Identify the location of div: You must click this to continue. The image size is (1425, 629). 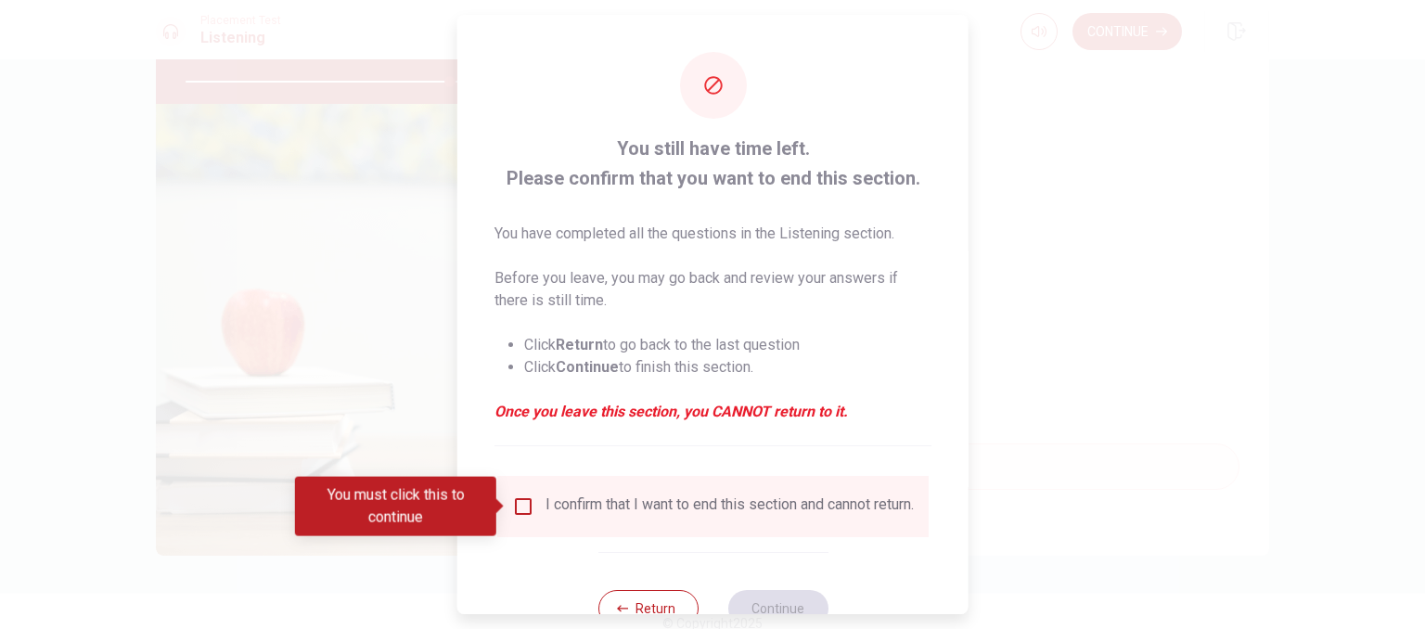
(395, 507).